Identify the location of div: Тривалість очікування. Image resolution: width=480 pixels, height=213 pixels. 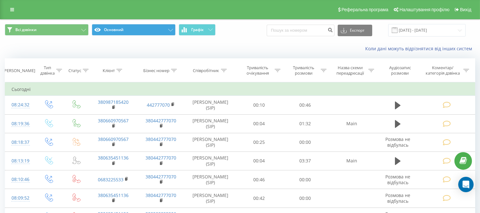
(258, 70).